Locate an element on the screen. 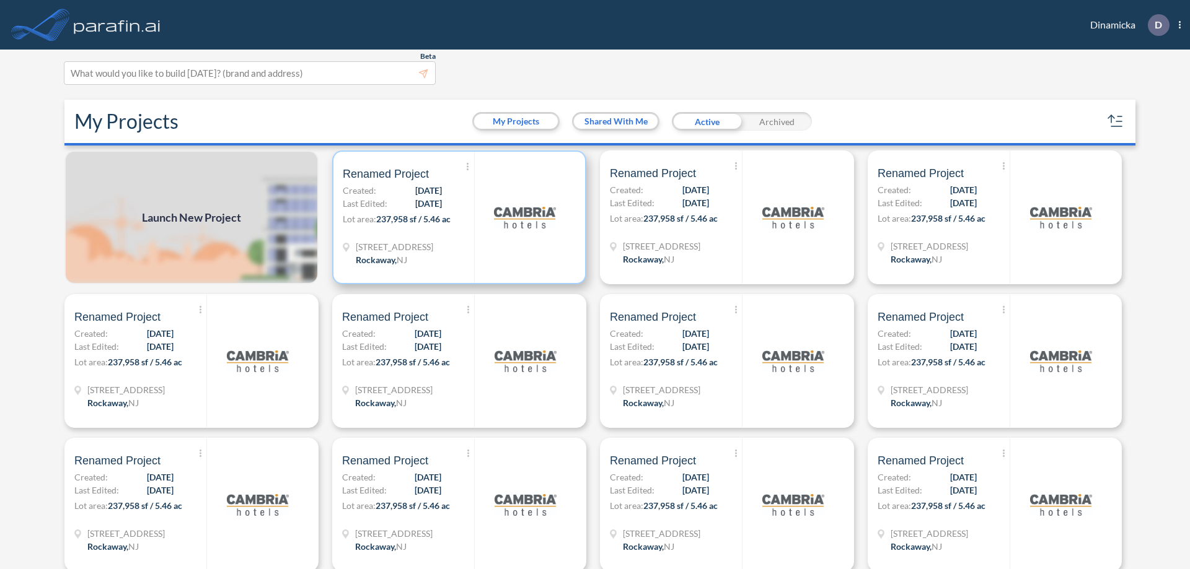 The width and height of the screenshot is (1190, 569). button: Shared With Me is located at coordinates (615, 121).